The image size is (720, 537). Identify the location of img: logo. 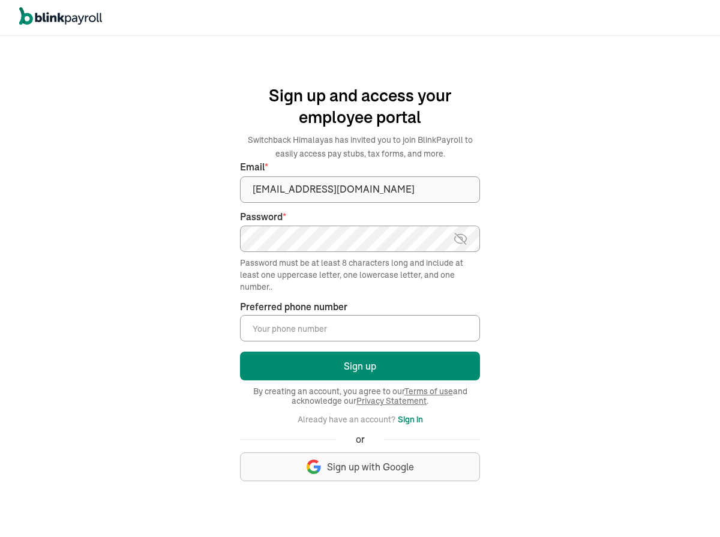
(61, 16).